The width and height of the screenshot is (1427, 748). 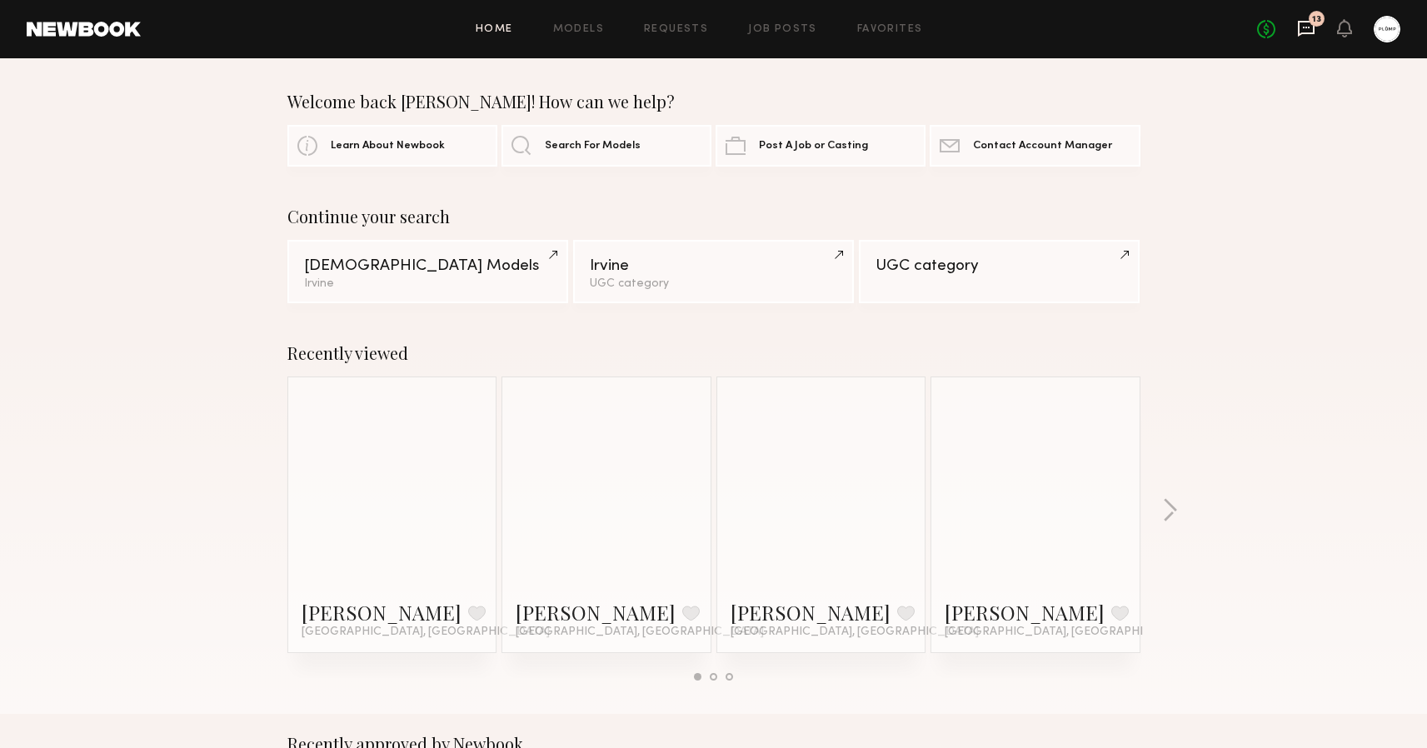 What do you see at coordinates (592, 146) in the screenshot?
I see `span: Search For Models` at bounding box center [592, 146].